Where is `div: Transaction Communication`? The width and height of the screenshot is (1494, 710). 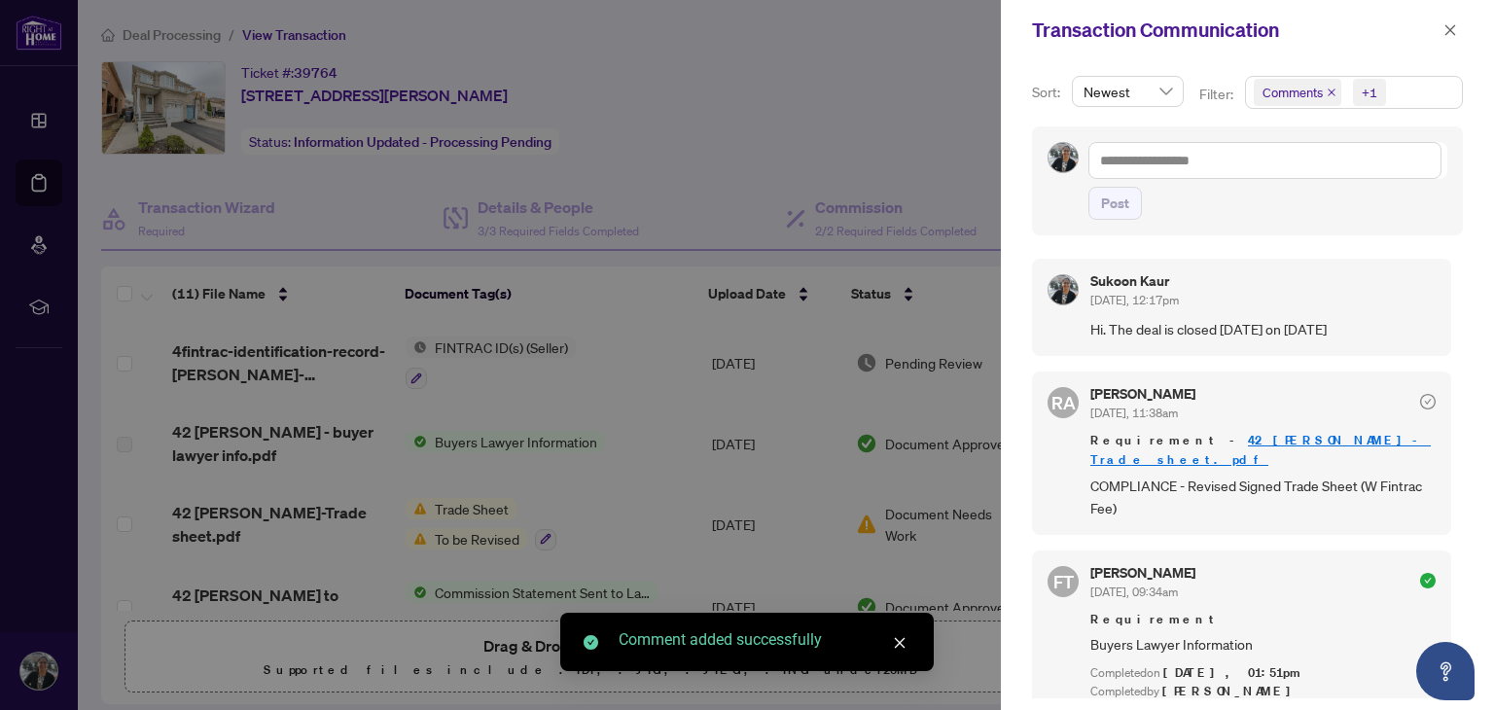
div: Transaction Communication is located at coordinates (1234, 30).